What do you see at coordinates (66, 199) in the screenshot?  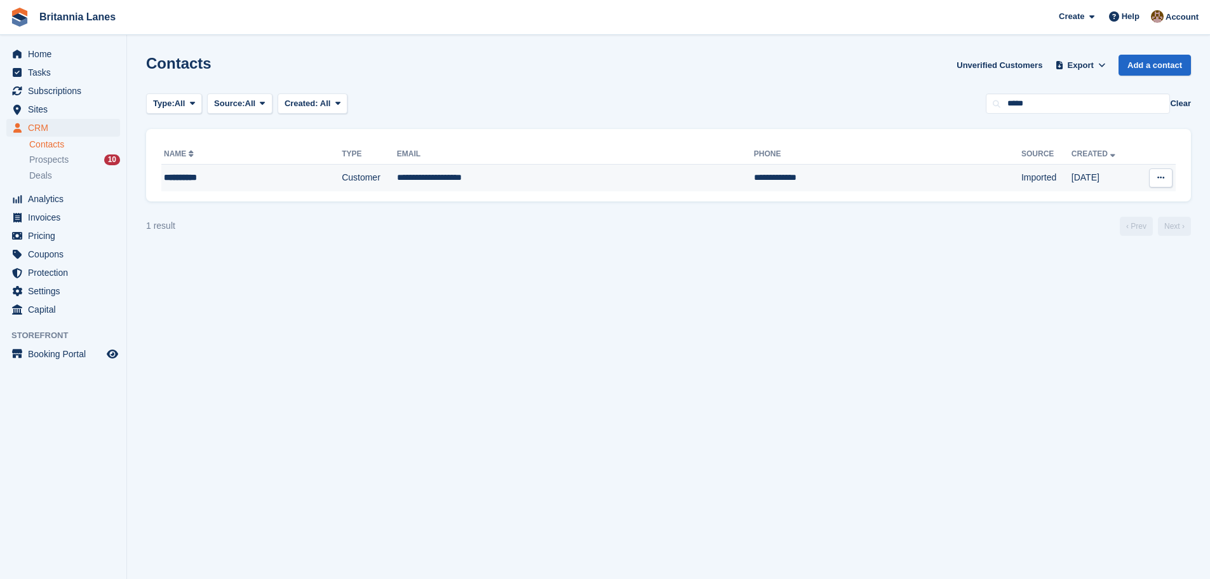 I see `span: Analytics` at bounding box center [66, 199].